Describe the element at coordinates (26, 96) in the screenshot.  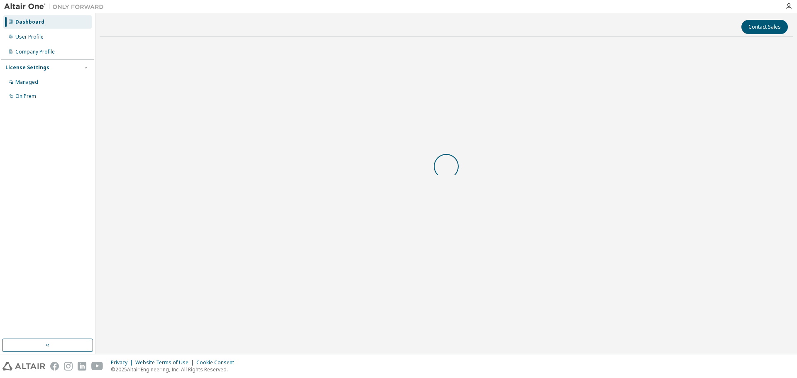
I see `div: On Prem` at that location.